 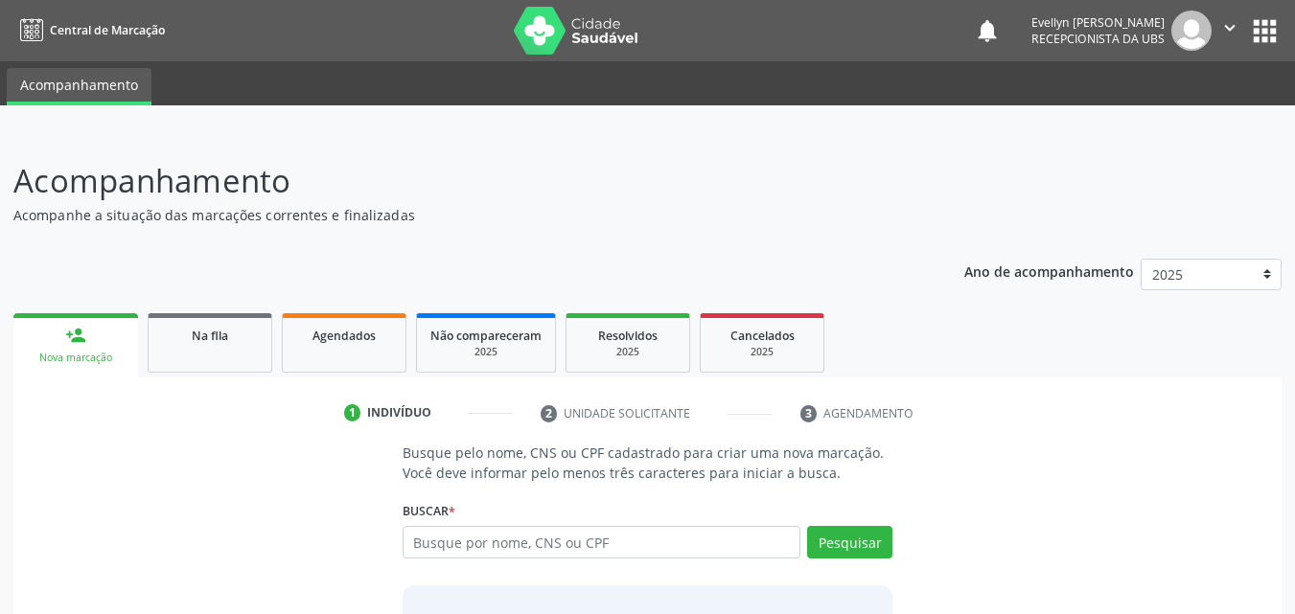 What do you see at coordinates (353, 413) in the screenshot?
I see `div: 1` at bounding box center [353, 413].